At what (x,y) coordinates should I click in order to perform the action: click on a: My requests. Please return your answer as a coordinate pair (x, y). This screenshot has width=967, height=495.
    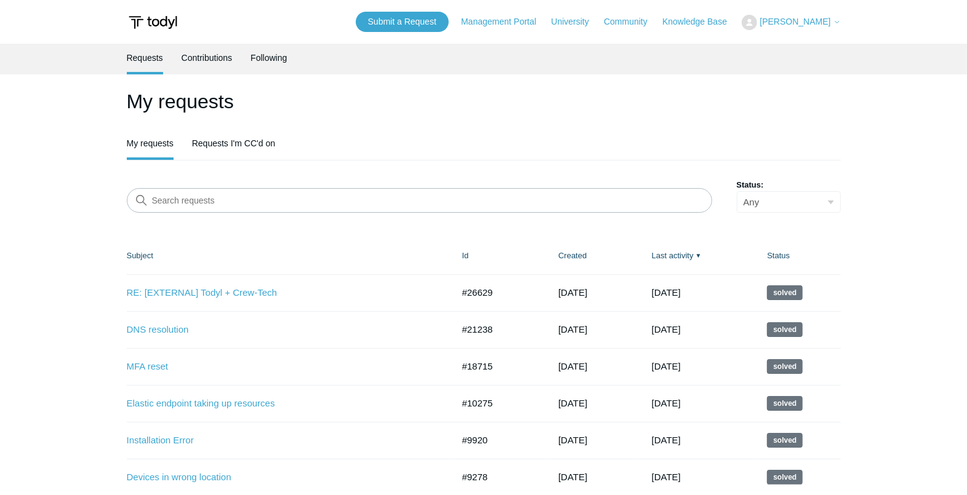
    Looking at the image, I should click on (150, 143).